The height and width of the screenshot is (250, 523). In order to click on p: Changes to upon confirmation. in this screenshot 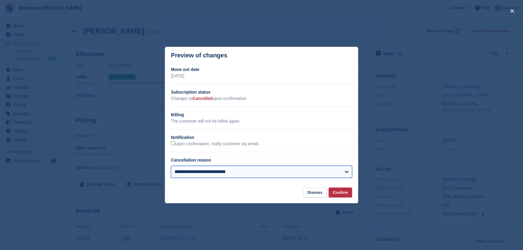, I will do `click(262, 99)`.